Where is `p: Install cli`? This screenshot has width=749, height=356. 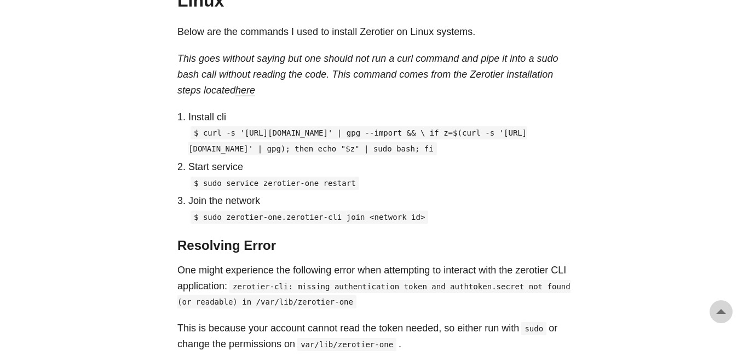 p: Install cli is located at coordinates (380, 117).